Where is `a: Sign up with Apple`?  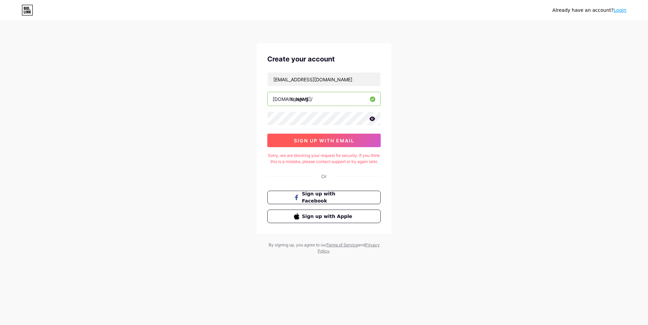 a: Sign up with Apple is located at coordinates (324, 216).